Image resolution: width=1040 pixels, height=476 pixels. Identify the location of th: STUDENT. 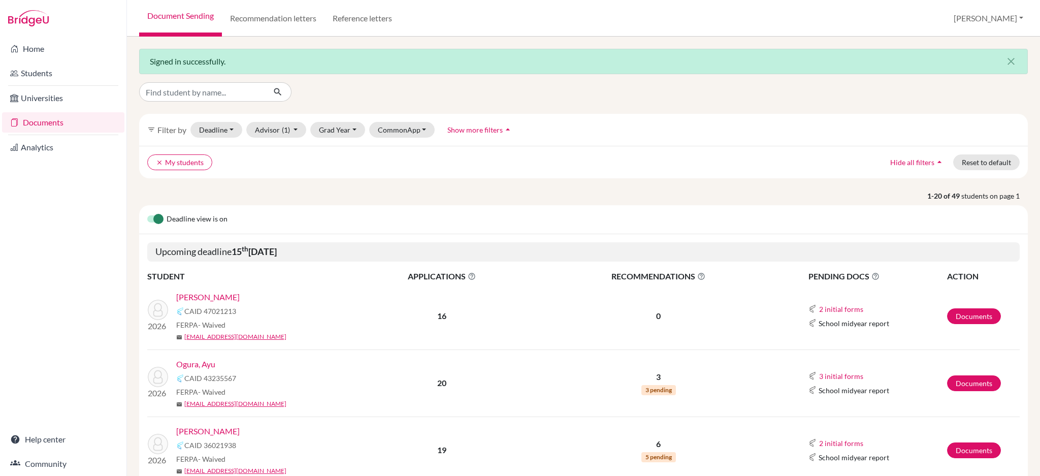
(249, 276).